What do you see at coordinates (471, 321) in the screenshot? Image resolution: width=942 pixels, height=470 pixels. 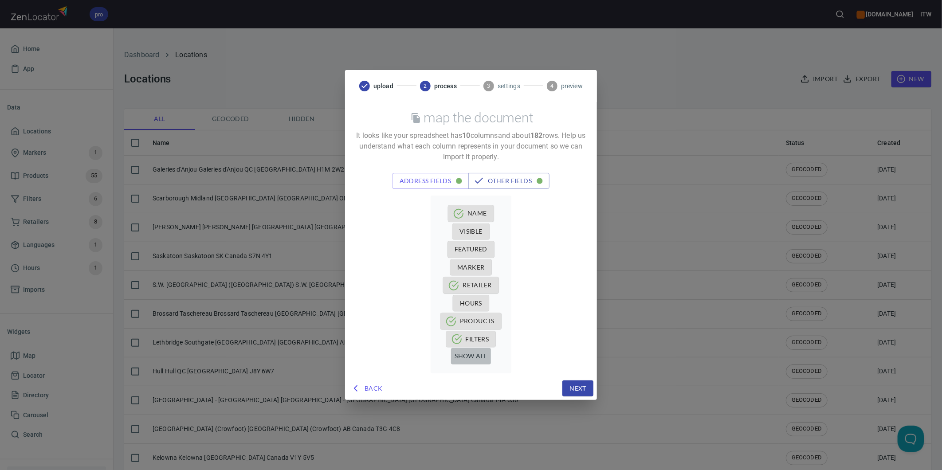 I see `button: Products` at bounding box center [471, 321].